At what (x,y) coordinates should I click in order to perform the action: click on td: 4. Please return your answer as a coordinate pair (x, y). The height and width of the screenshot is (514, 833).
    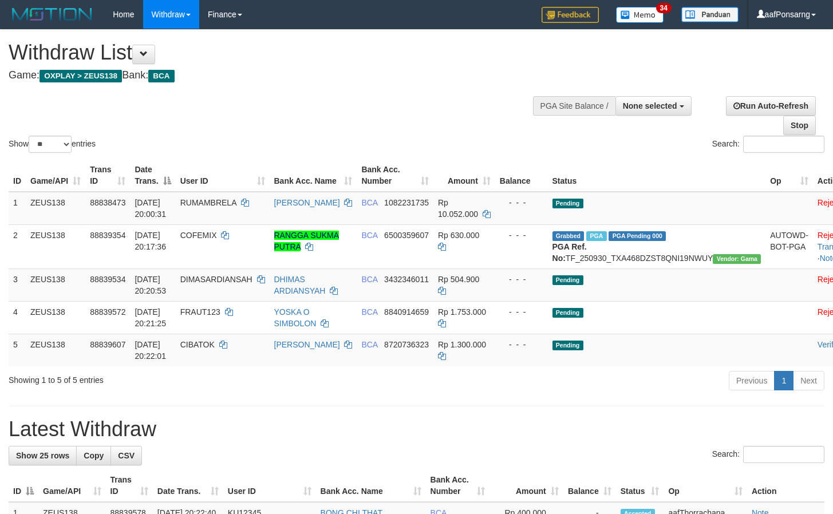
    Looking at the image, I should click on (17, 317).